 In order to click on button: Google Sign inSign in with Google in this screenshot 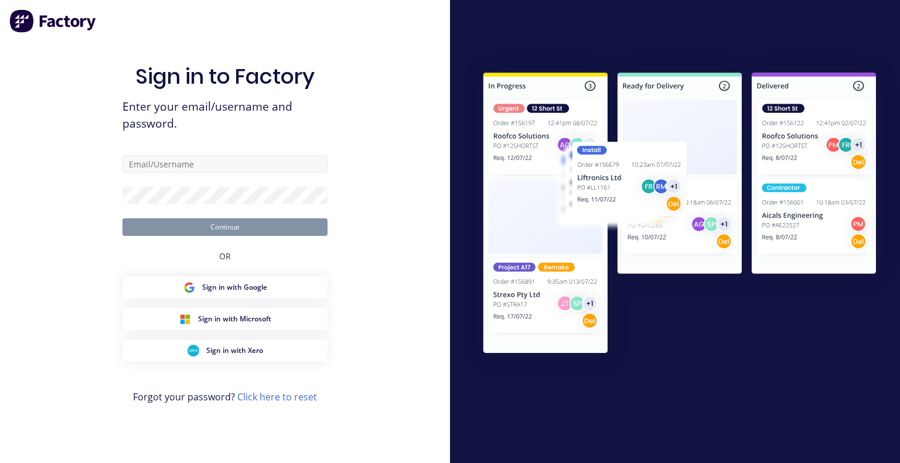, I will do `click(225, 288)`.